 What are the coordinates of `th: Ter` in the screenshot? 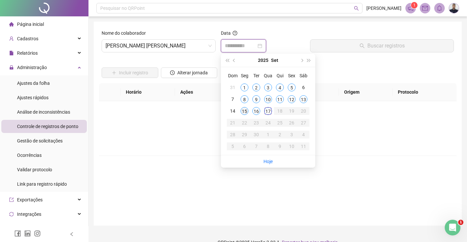 It's located at (256, 76).